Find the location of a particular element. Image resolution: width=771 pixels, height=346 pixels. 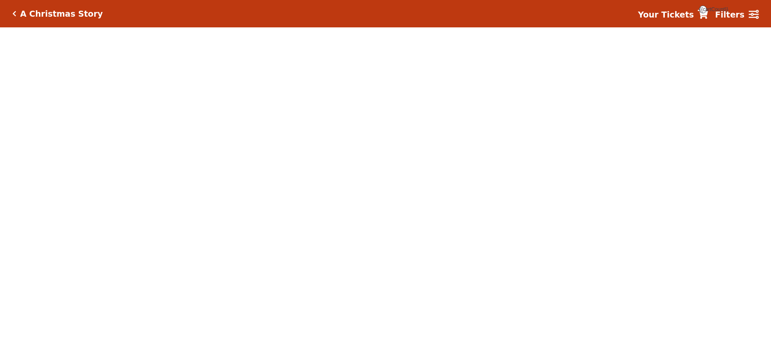

h5: A Christmas Story is located at coordinates (61, 14).